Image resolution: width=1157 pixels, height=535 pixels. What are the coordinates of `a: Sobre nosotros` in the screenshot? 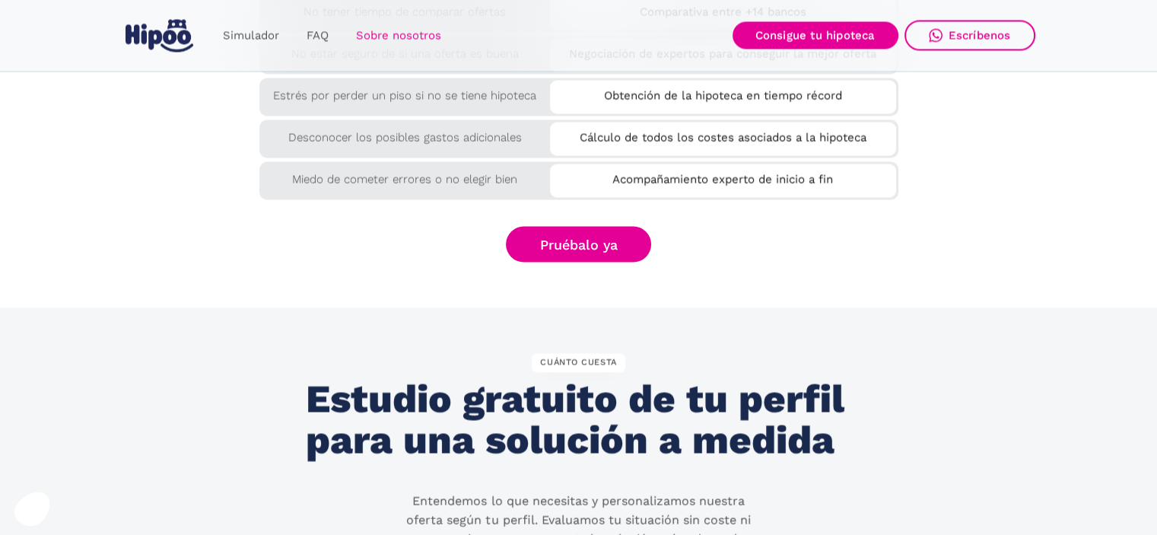 It's located at (399, 36).